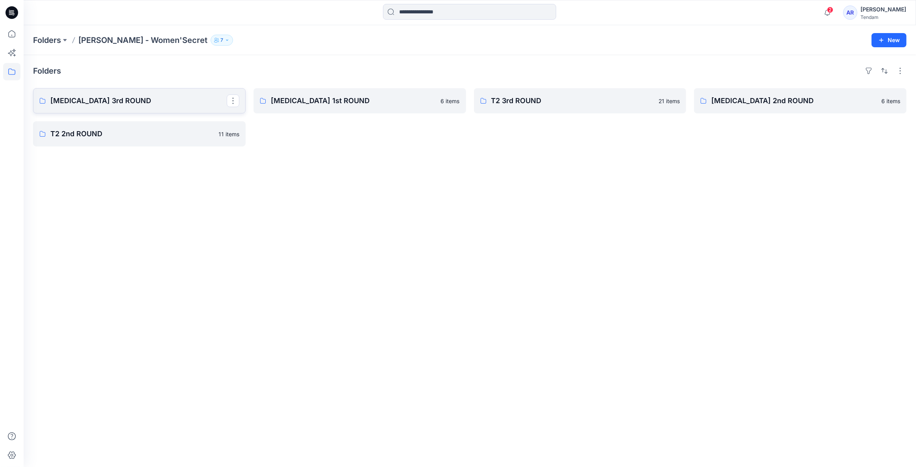 The width and height of the screenshot is (916, 467). What do you see at coordinates (222, 40) in the screenshot?
I see `p: 7` at bounding box center [222, 40].